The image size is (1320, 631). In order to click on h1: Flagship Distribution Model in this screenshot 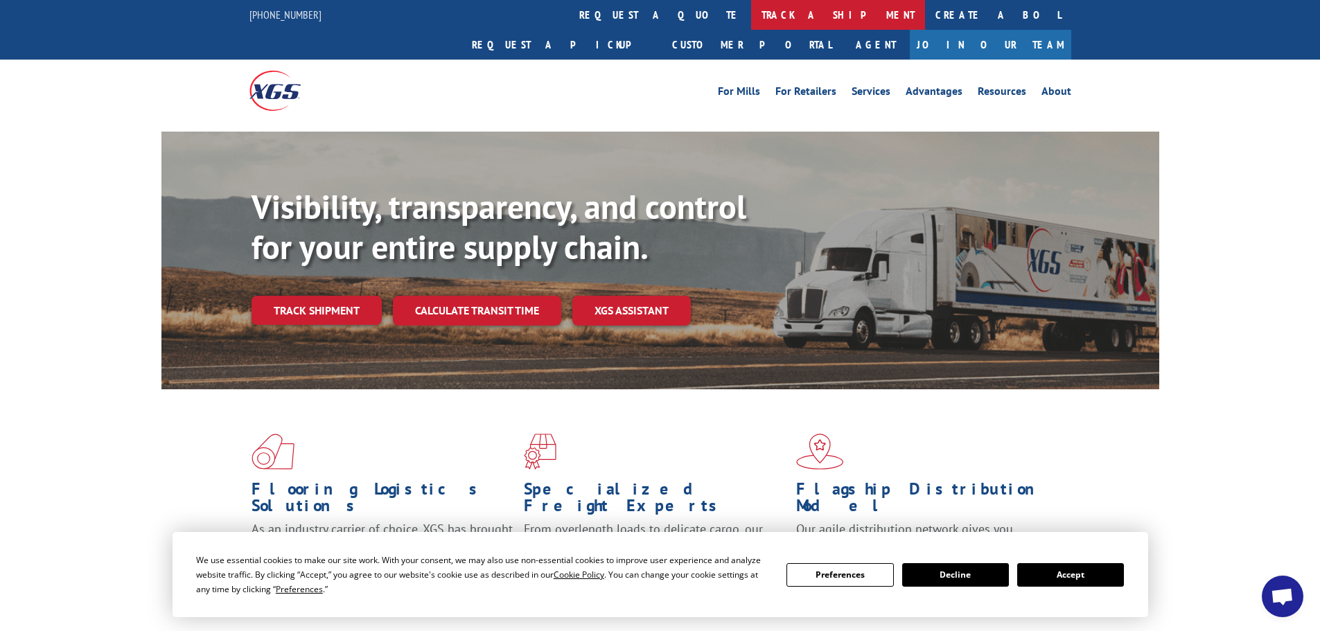, I will do `click(927, 501)`.